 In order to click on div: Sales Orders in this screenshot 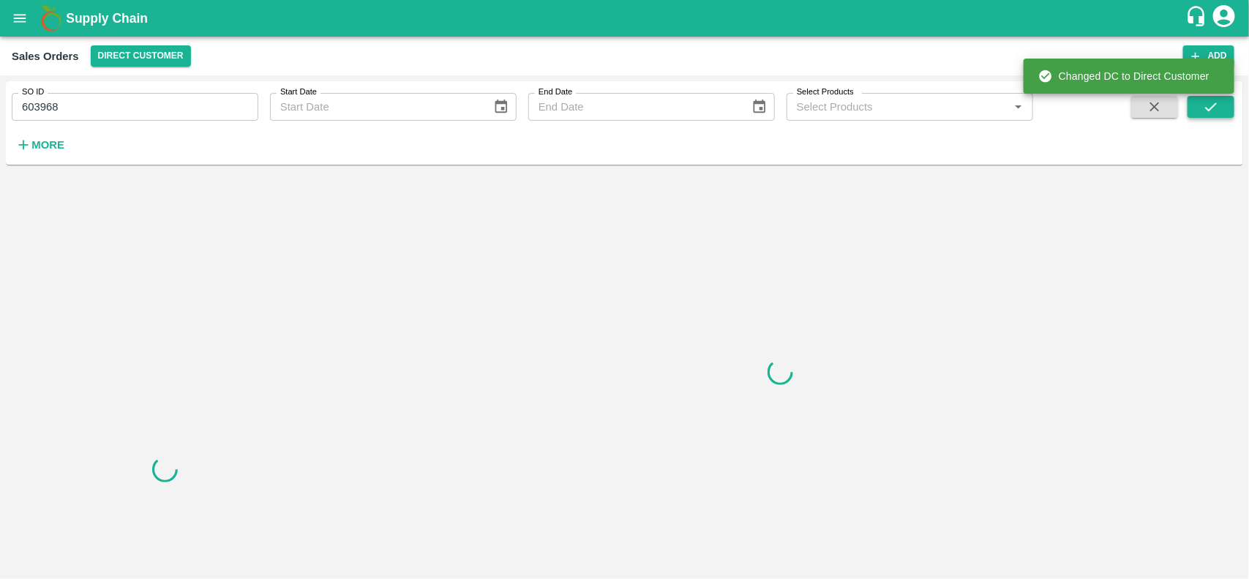, I will do `click(45, 56)`.